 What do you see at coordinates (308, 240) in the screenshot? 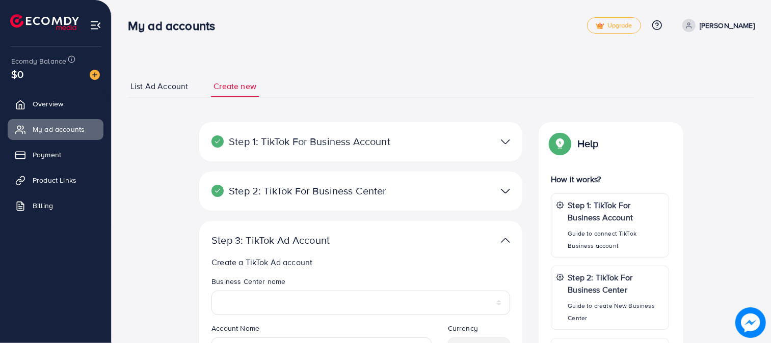
I see `p: Step 3: TikTok Ad Account` at bounding box center [308, 240].